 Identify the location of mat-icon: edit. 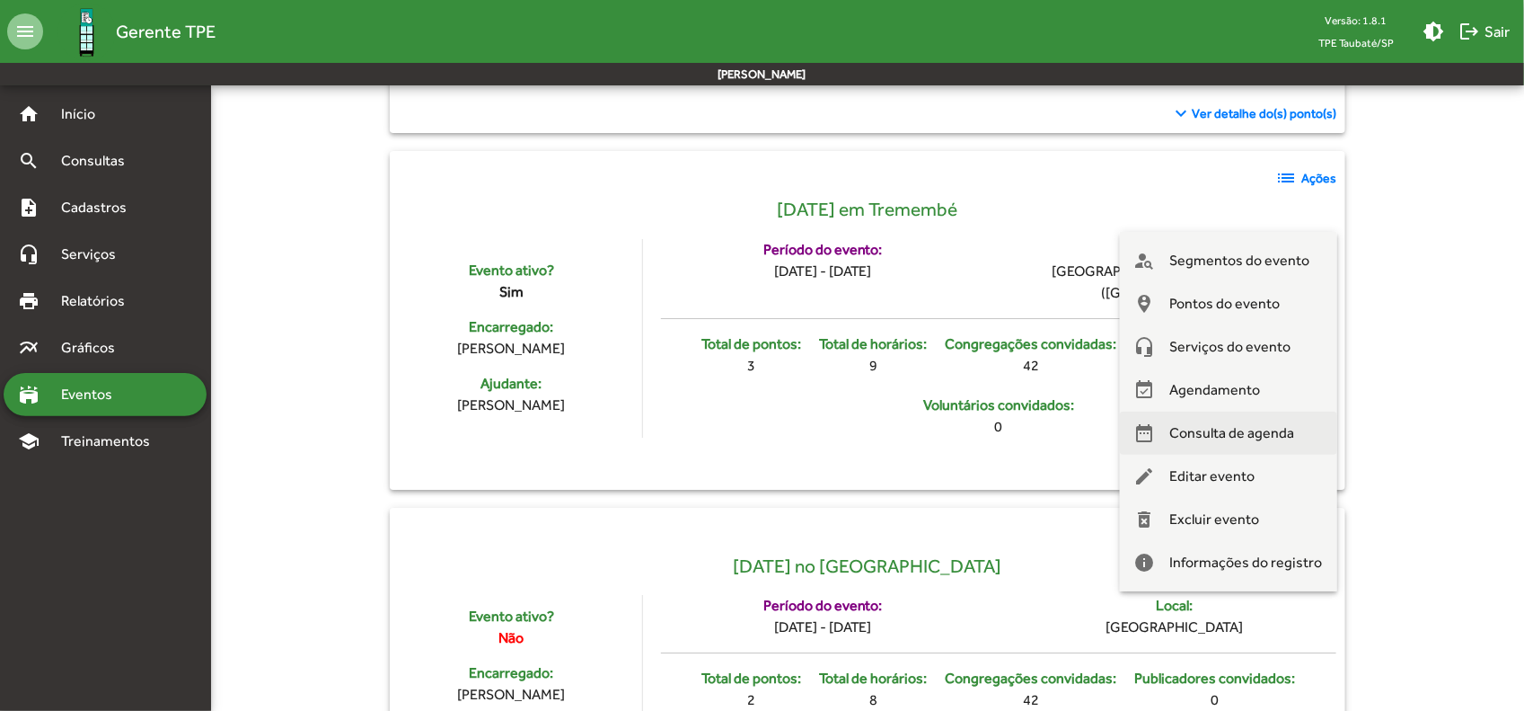
(1145, 476).